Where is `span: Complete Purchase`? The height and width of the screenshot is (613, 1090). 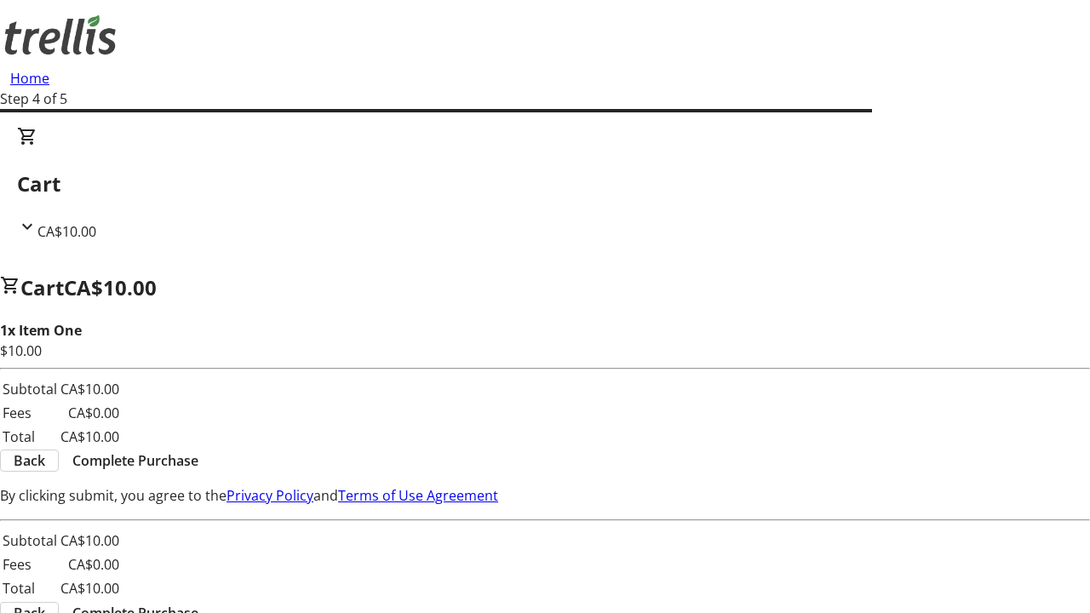 span: Complete Purchase is located at coordinates (135, 461).